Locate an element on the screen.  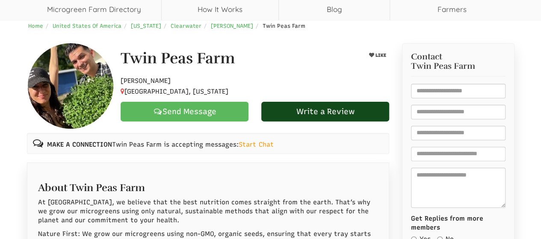
span: Clearwater is located at coordinates (186, 26).